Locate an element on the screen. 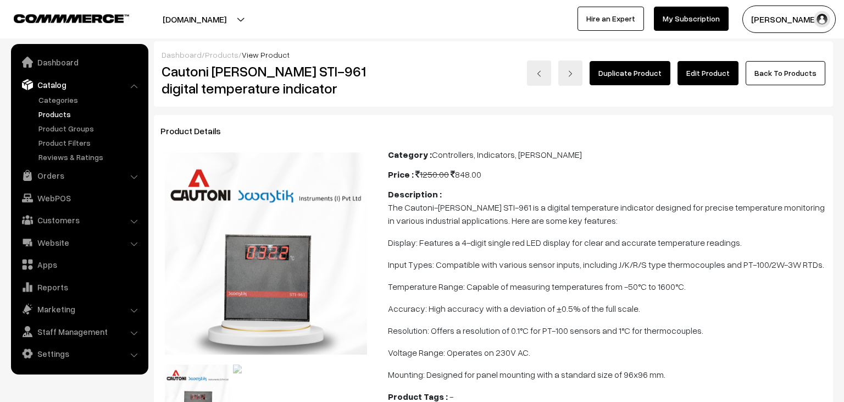 Image resolution: width=844 pixels, height=402 pixels. div: 848.00 is located at coordinates (607, 174).